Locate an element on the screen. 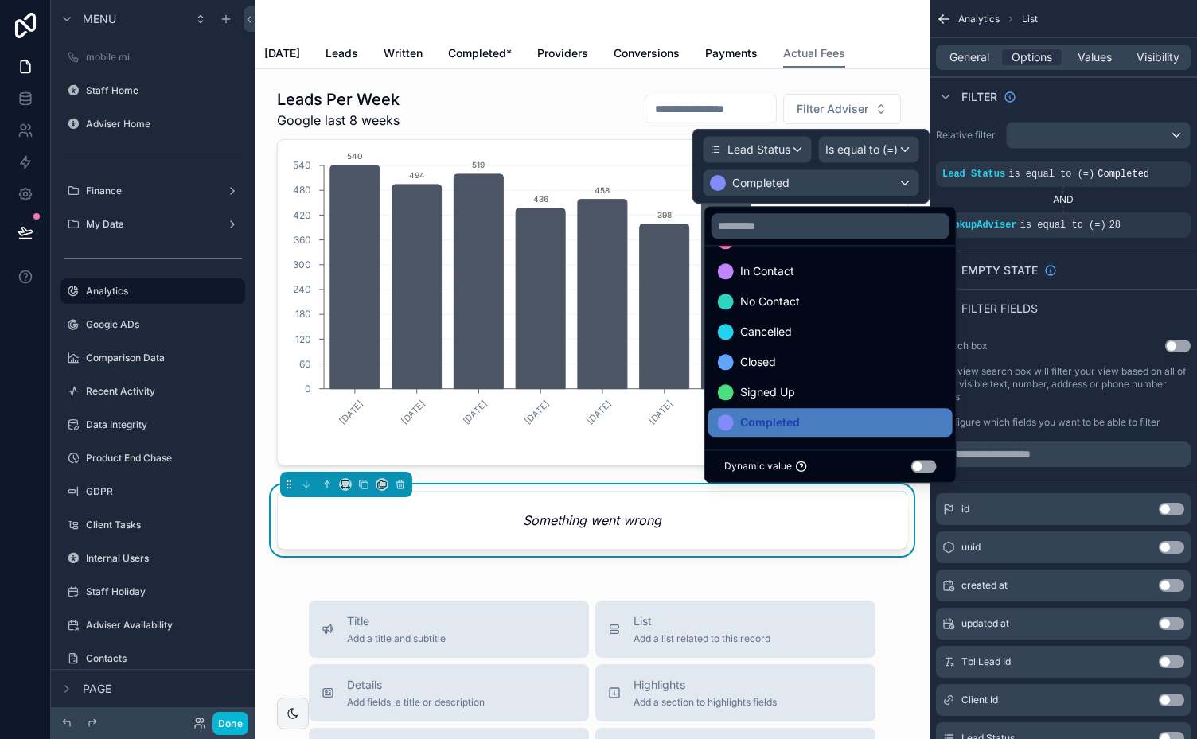 The height and width of the screenshot is (739, 1197). a: Staff Home is located at coordinates (153, 91).